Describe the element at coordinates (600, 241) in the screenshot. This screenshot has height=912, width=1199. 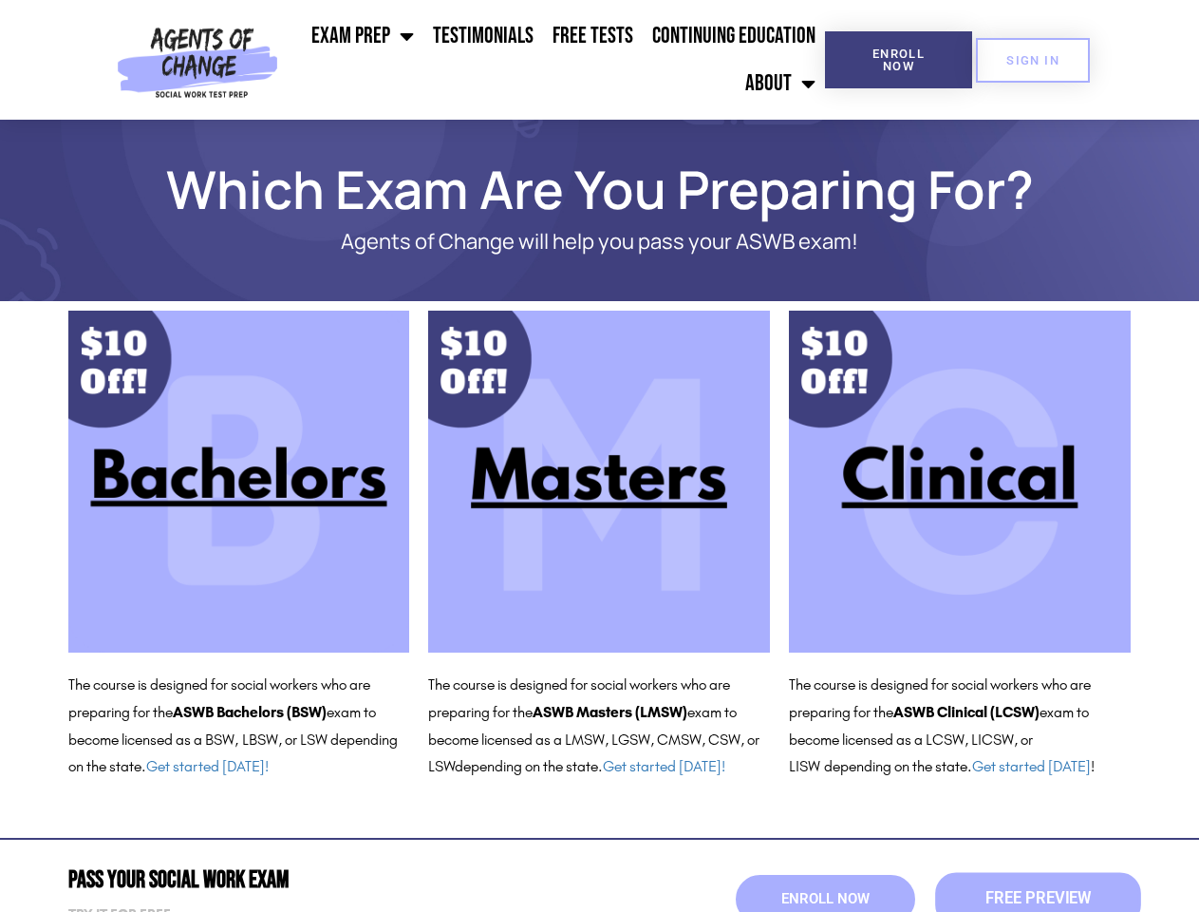
I see `p: Agents of Change will help you pass your ASWB exam!` at that location.